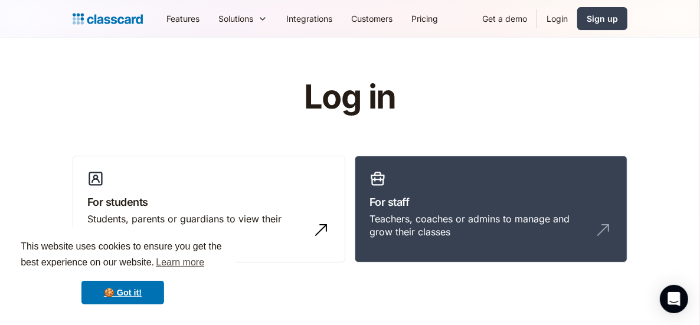 The image size is (700, 325). Describe the element at coordinates (505, 18) in the screenshot. I see `a: Get a demo` at that location.